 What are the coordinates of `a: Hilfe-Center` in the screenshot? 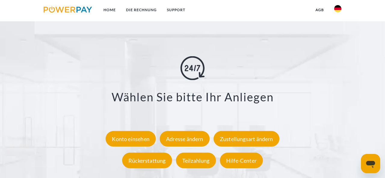 It's located at (241, 161).